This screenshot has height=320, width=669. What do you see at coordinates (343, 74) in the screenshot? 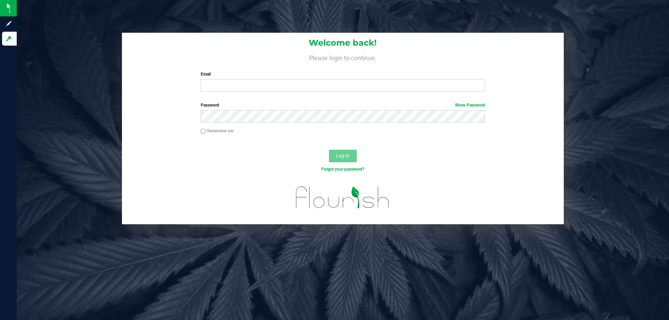
I see `label: Email` at bounding box center [343, 74].